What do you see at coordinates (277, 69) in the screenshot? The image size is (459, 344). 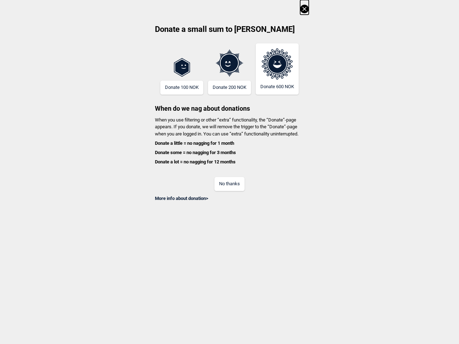 I see `button: Donate 600 NOK` at bounding box center [277, 69].